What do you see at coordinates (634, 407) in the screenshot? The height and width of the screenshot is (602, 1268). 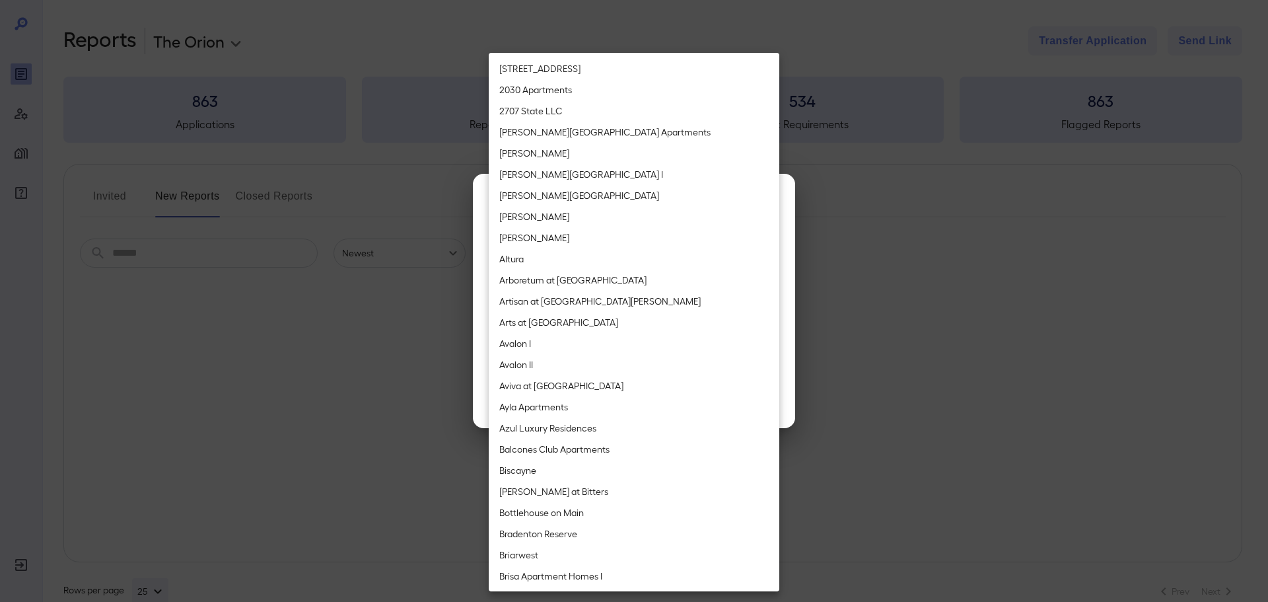 I see `li: Ayla Apartments` at bounding box center [634, 407].